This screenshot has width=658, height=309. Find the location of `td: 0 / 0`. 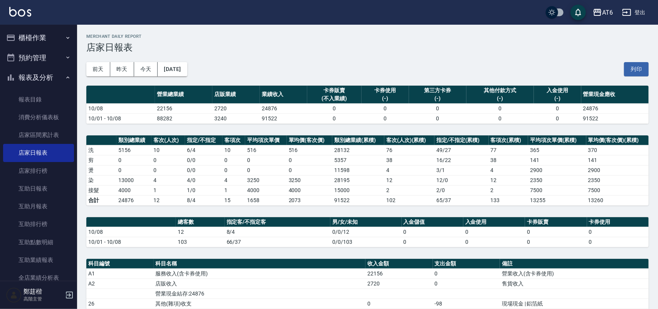

td: 0 / 0 is located at coordinates (204, 170).